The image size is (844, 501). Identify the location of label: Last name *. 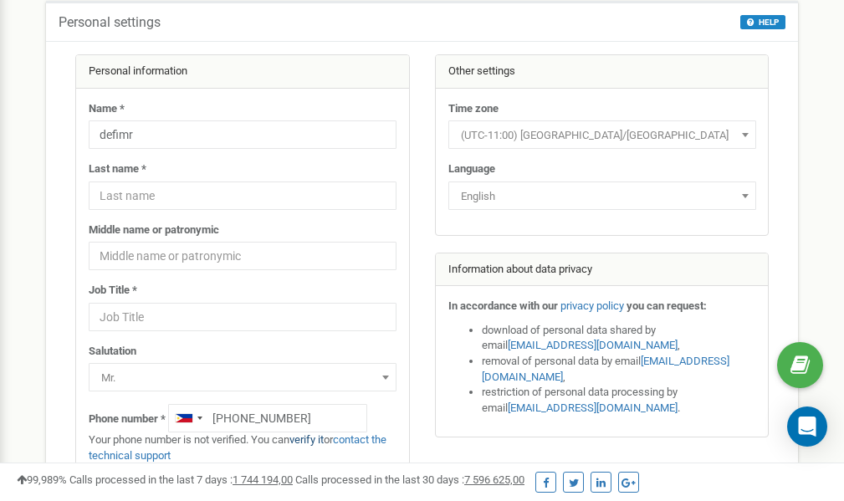
(117, 169).